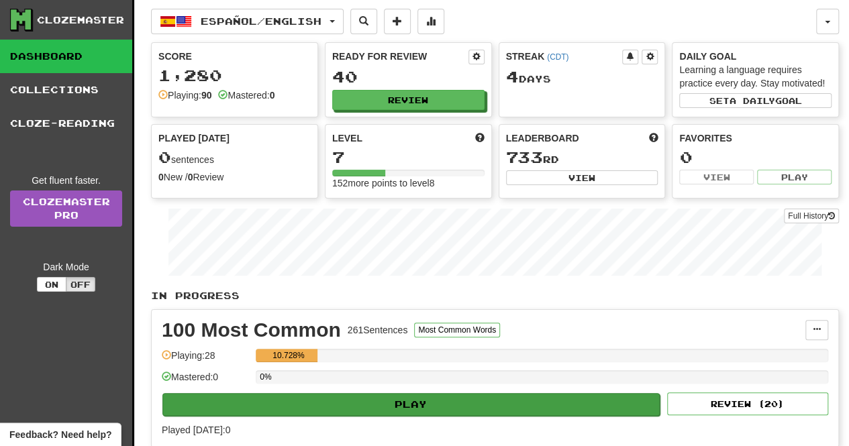 This screenshot has height=446, width=849. I want to click on p: In Progress, so click(495, 296).